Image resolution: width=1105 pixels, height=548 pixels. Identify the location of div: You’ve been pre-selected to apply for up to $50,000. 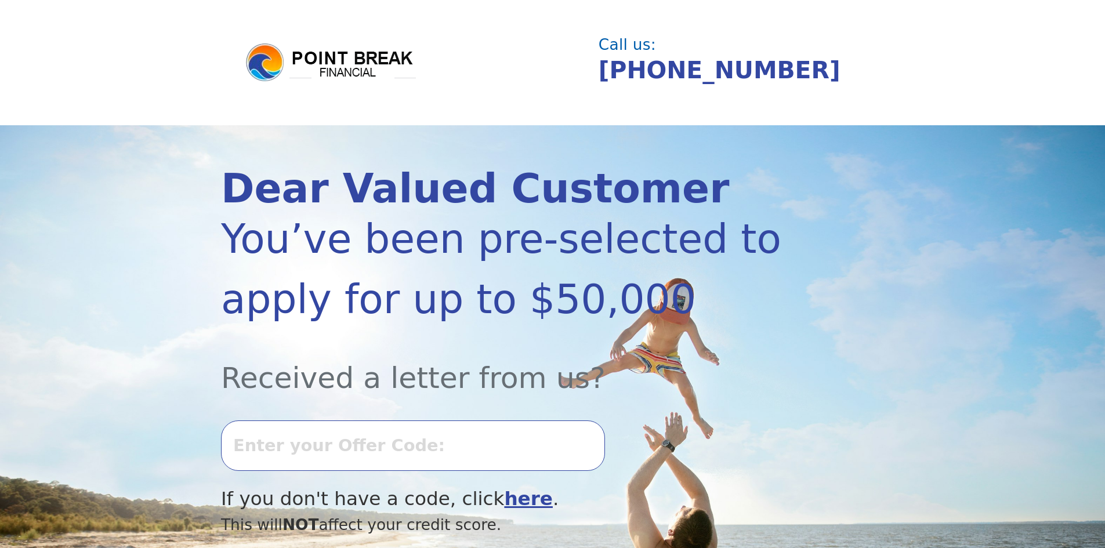
(503, 269).